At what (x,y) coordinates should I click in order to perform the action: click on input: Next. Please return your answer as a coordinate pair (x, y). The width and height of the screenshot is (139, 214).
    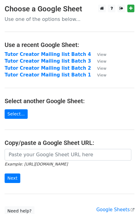
    Looking at the image, I should click on (12, 178).